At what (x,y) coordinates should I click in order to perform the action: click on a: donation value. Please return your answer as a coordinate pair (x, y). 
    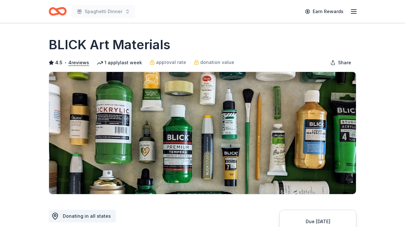
    Looking at the image, I should click on (214, 62).